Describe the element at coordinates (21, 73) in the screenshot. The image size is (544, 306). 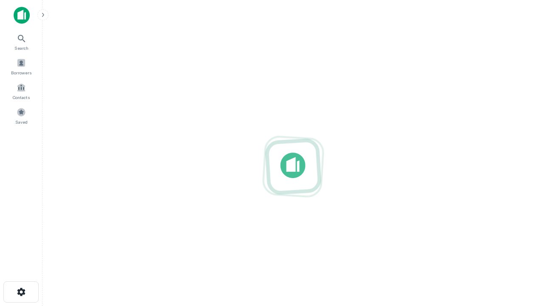
I see `span: Borrowers` at that location.